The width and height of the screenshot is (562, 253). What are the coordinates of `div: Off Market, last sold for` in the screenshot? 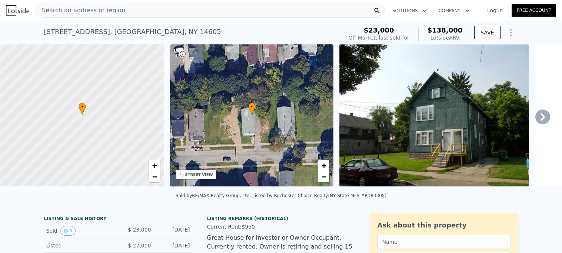 It's located at (379, 38).